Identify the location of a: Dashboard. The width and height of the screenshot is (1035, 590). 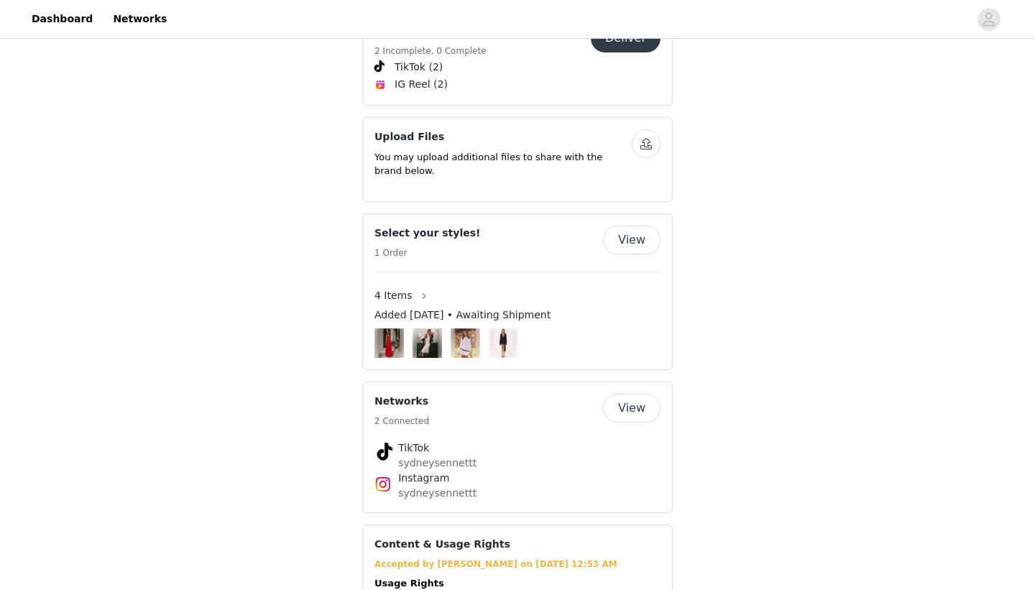
(62, 19).